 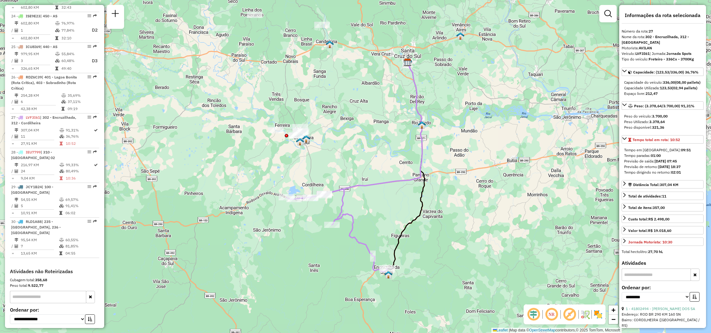 What do you see at coordinates (649, 219) in the screenshot?
I see `div: Custo total:` at bounding box center [649, 219].